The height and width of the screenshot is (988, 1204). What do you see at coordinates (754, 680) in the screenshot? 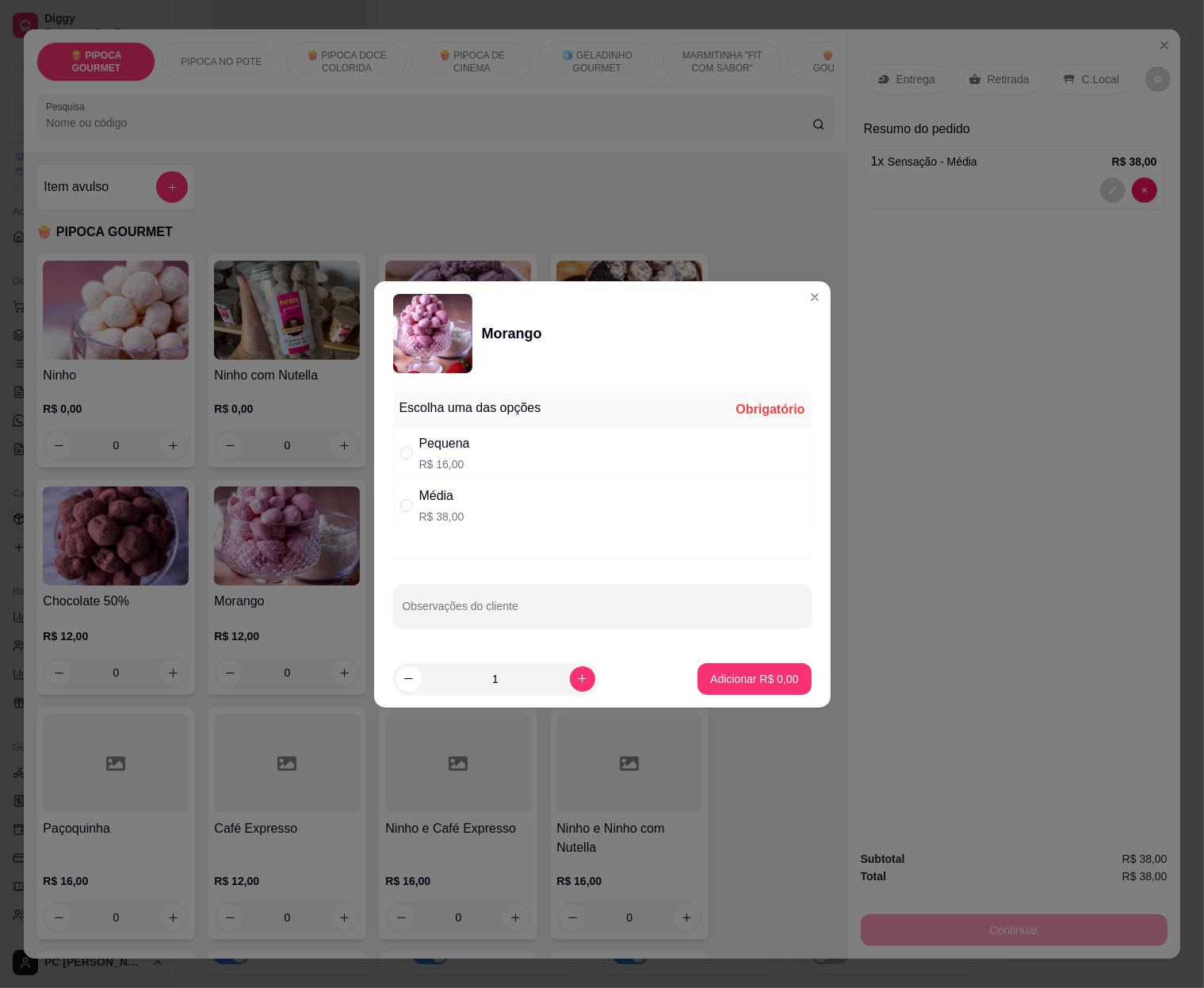
I see `p: Adicionar R$ 0,00` at bounding box center [754, 680].